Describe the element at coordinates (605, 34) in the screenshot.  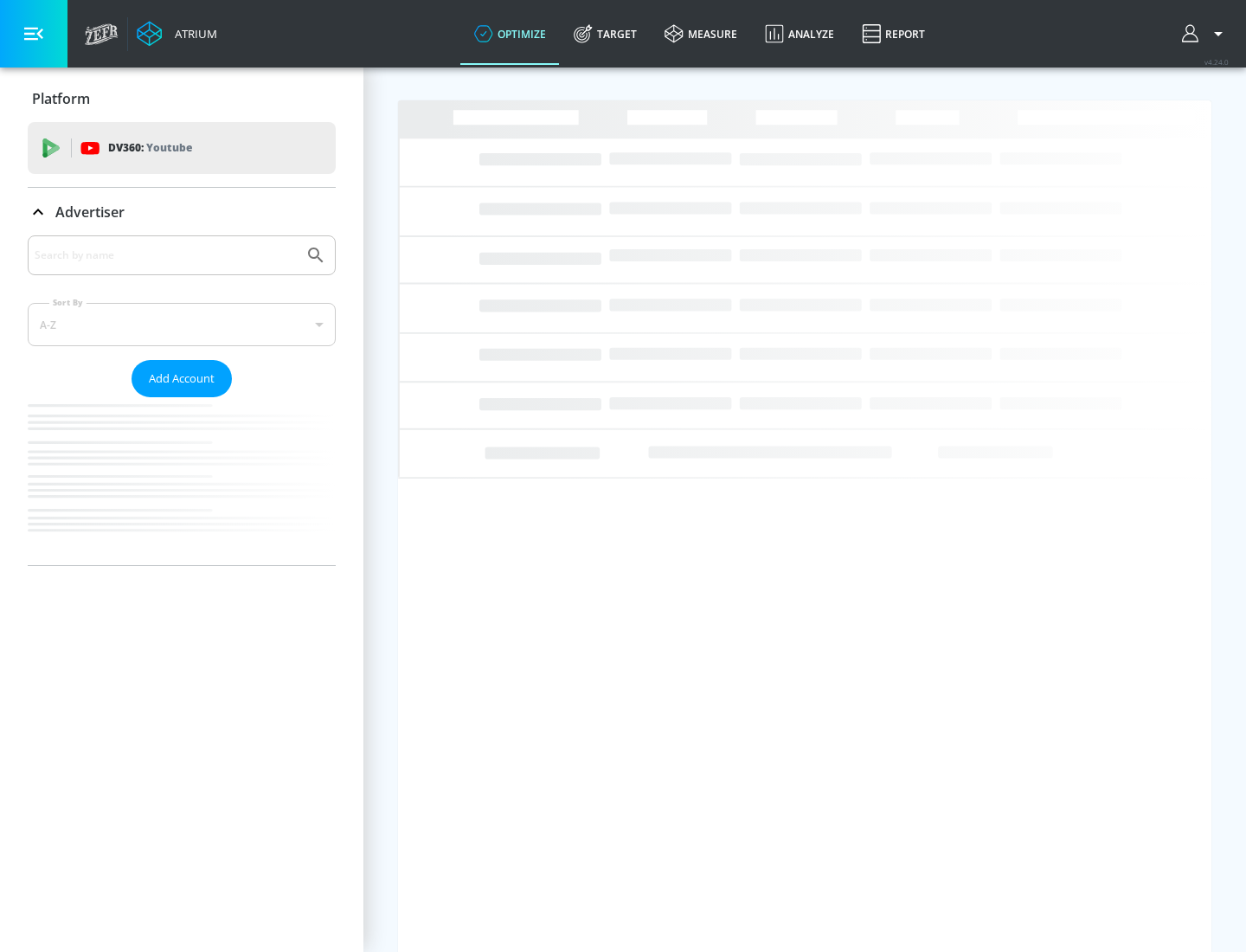
I see `a: Target` at that location.